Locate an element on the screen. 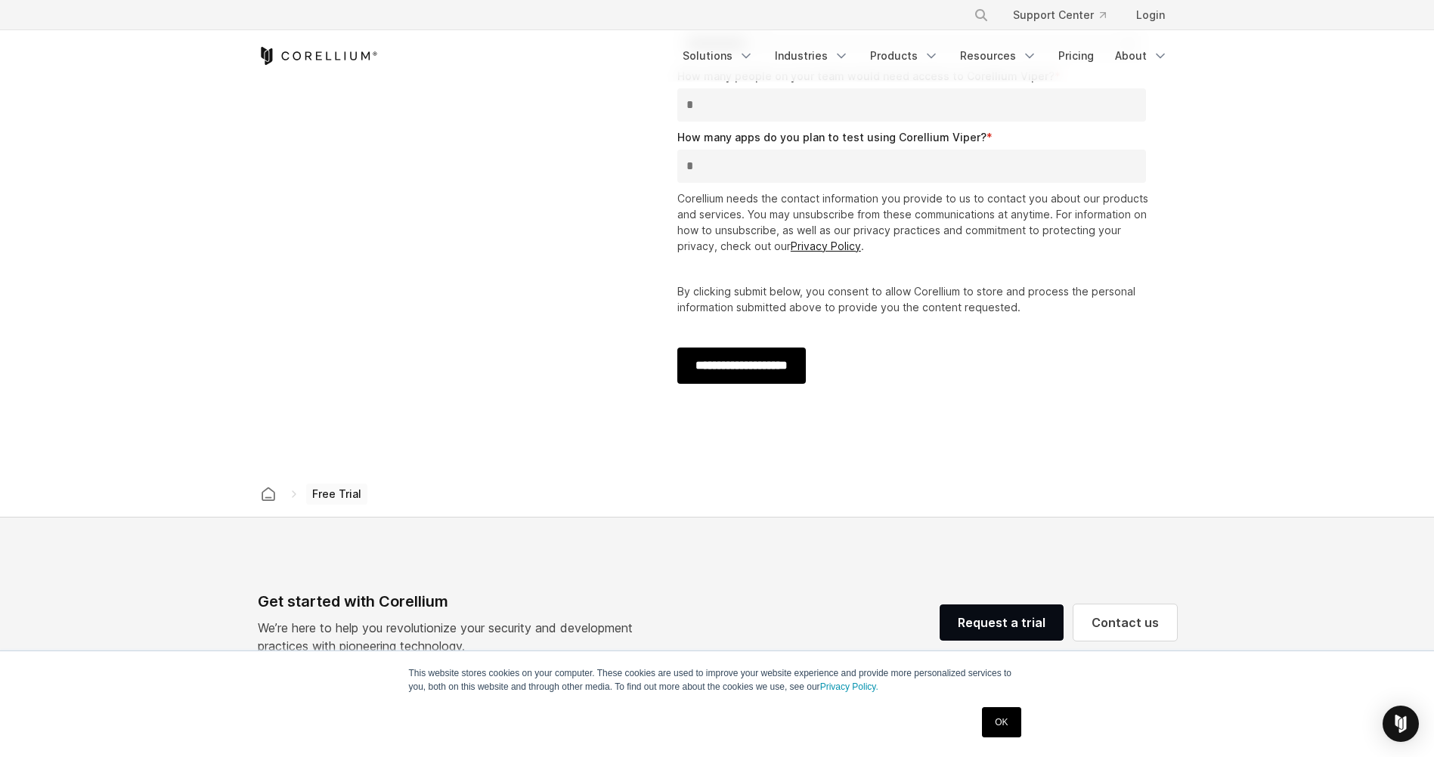  a: Industries is located at coordinates (812, 56).